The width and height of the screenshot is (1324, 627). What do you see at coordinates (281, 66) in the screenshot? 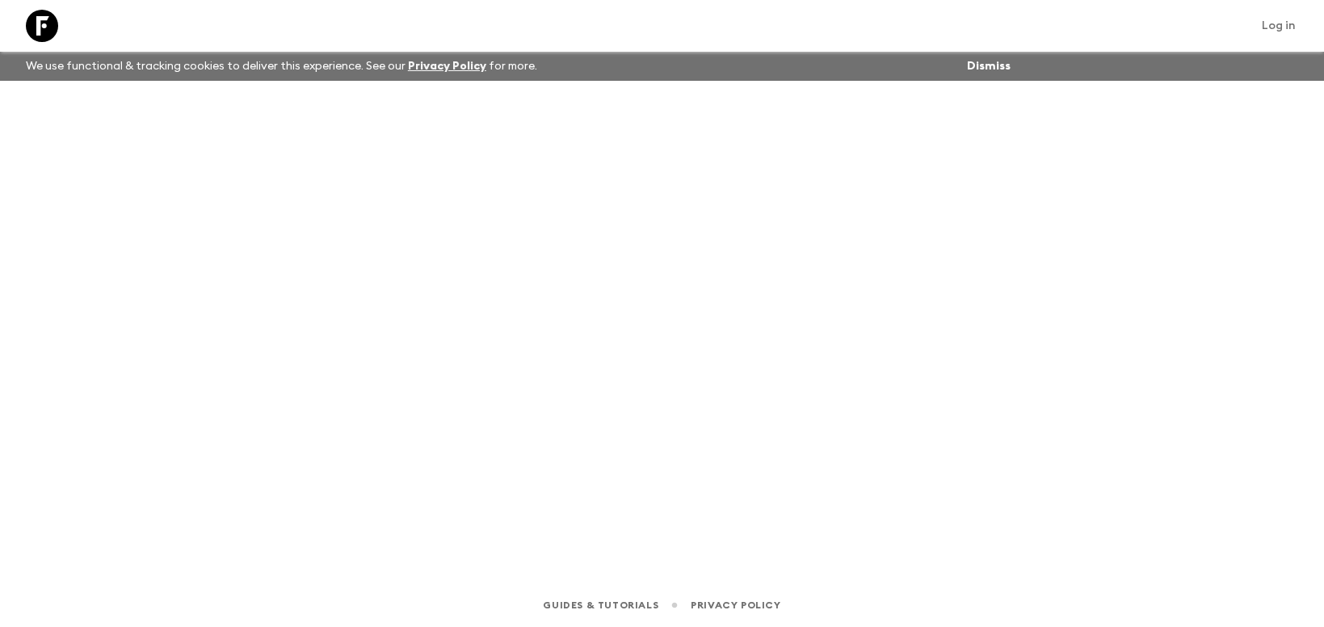
I see `p: We use functional & tracking cookies to deliver this experience. See our for more.` at bounding box center [281, 66].